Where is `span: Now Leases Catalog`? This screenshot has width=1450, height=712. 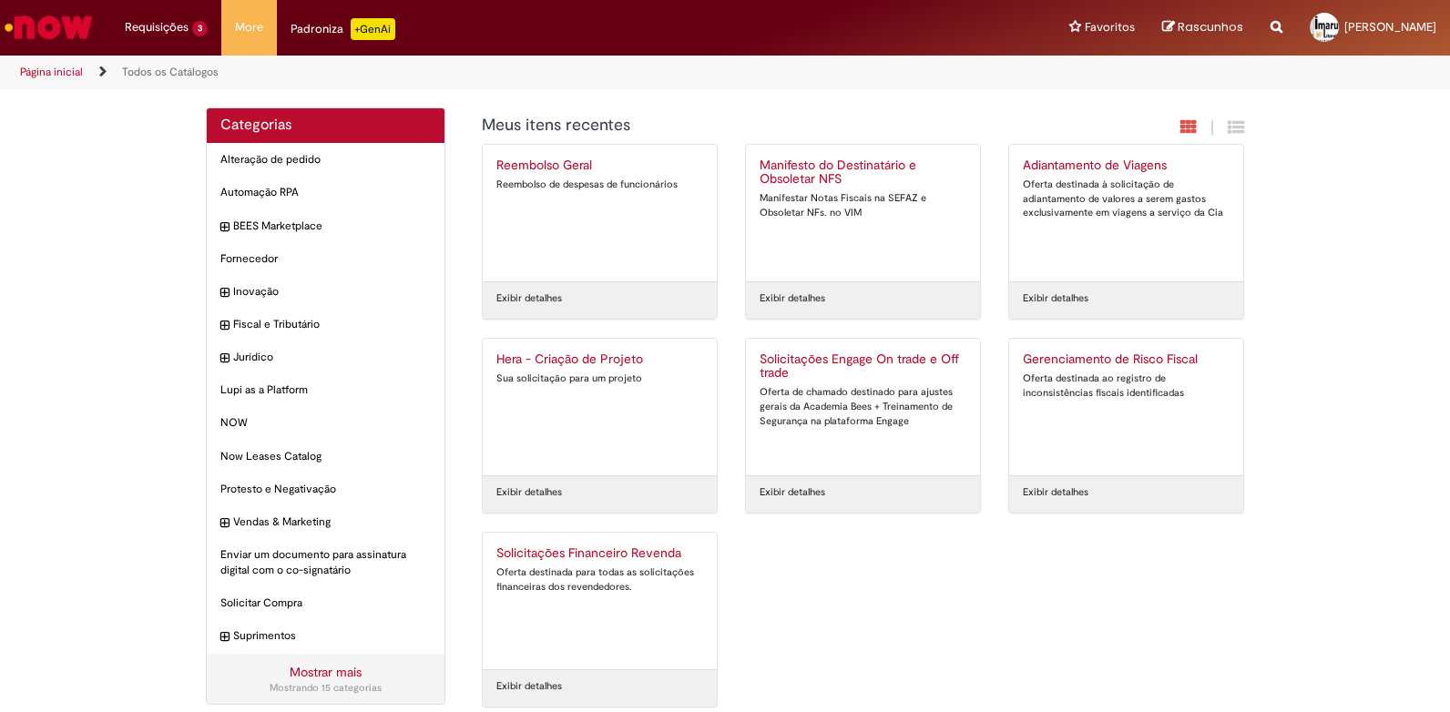
span: Now Leases Catalog is located at coordinates (325, 456).